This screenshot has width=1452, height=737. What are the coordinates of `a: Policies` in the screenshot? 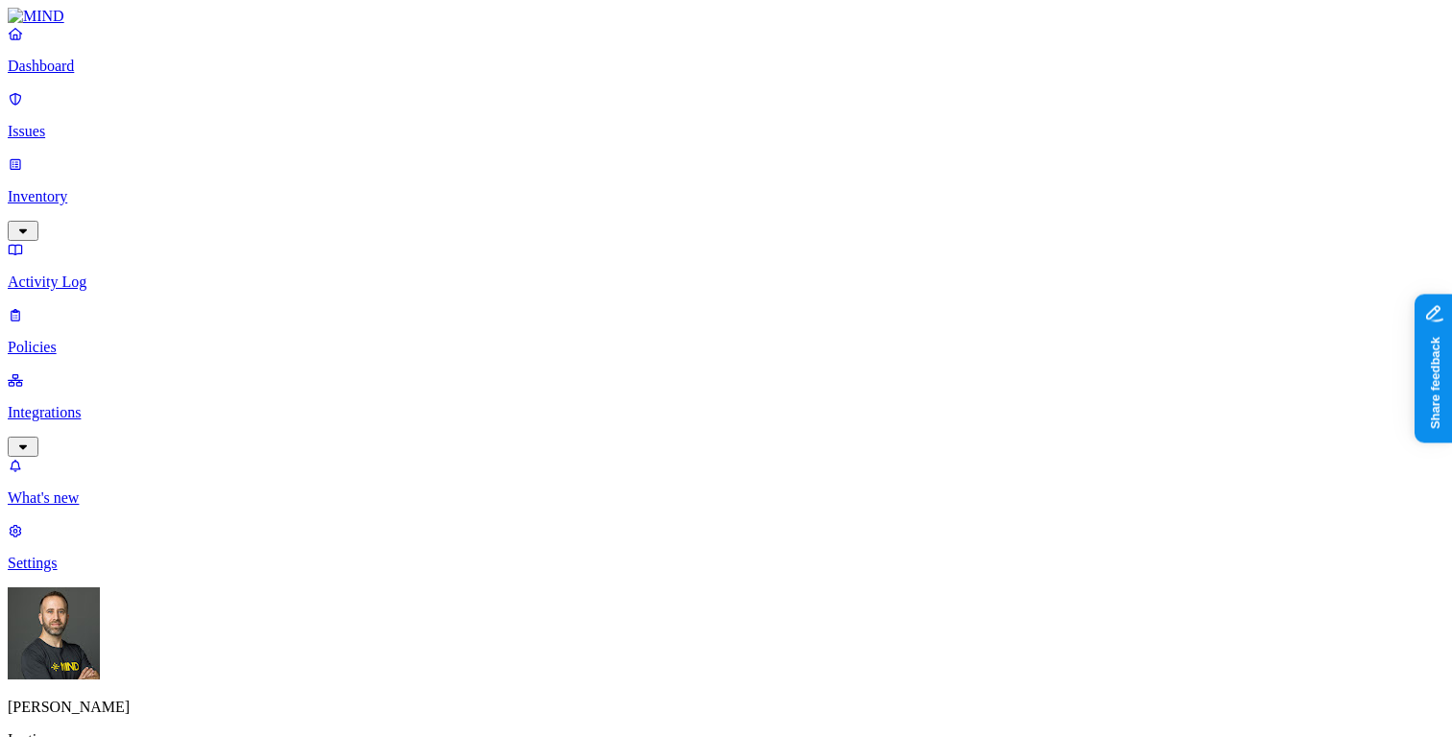 It's located at (726, 331).